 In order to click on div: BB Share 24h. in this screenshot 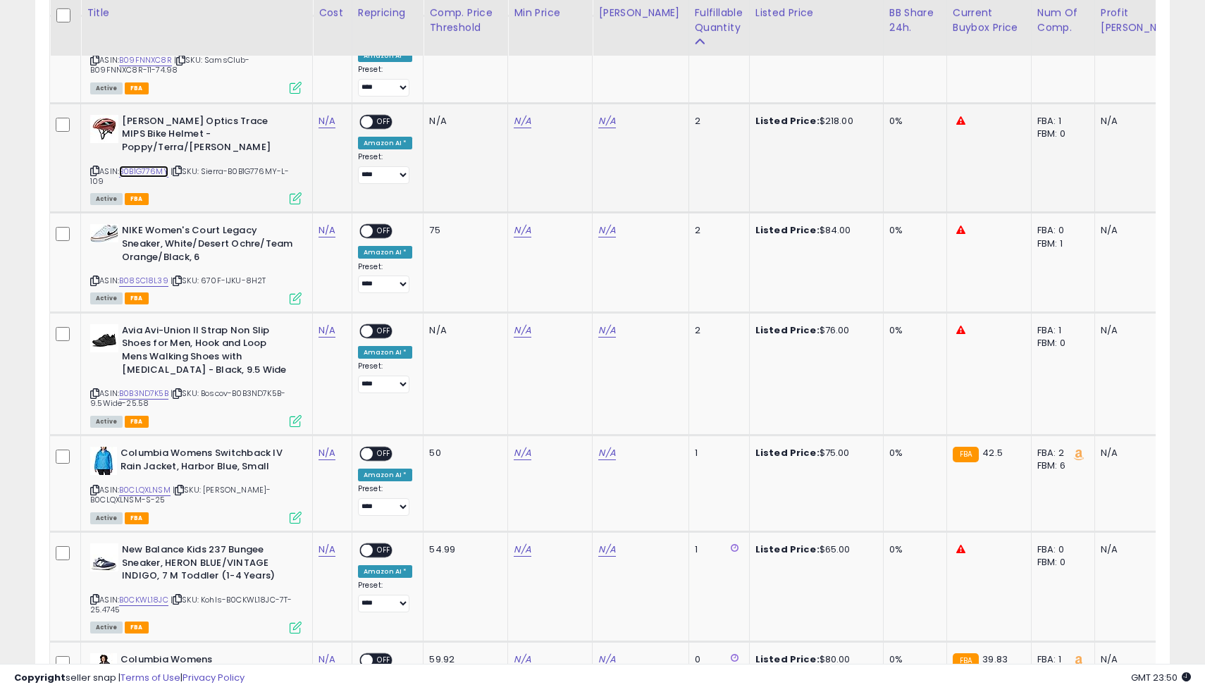, I will do `click(915, 20)`.